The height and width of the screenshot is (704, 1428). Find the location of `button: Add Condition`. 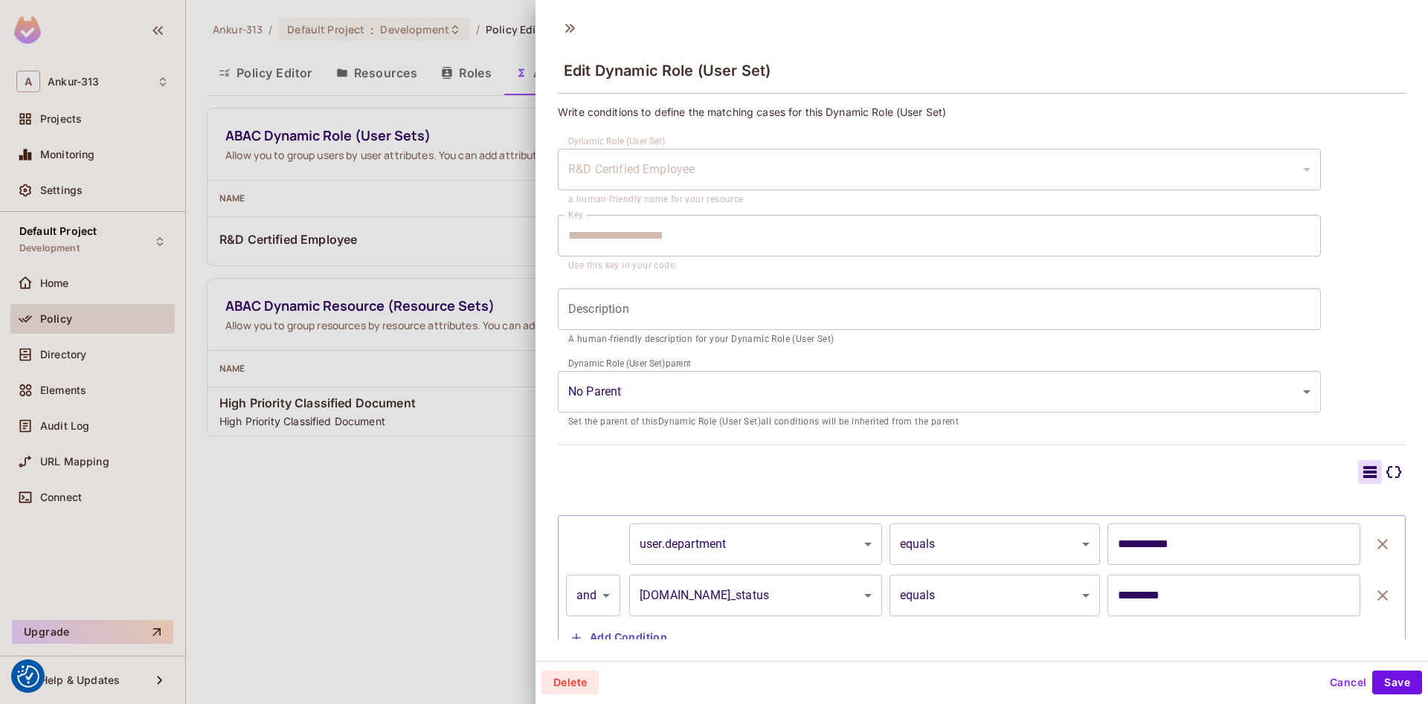

button: Add Condition is located at coordinates (620, 638).